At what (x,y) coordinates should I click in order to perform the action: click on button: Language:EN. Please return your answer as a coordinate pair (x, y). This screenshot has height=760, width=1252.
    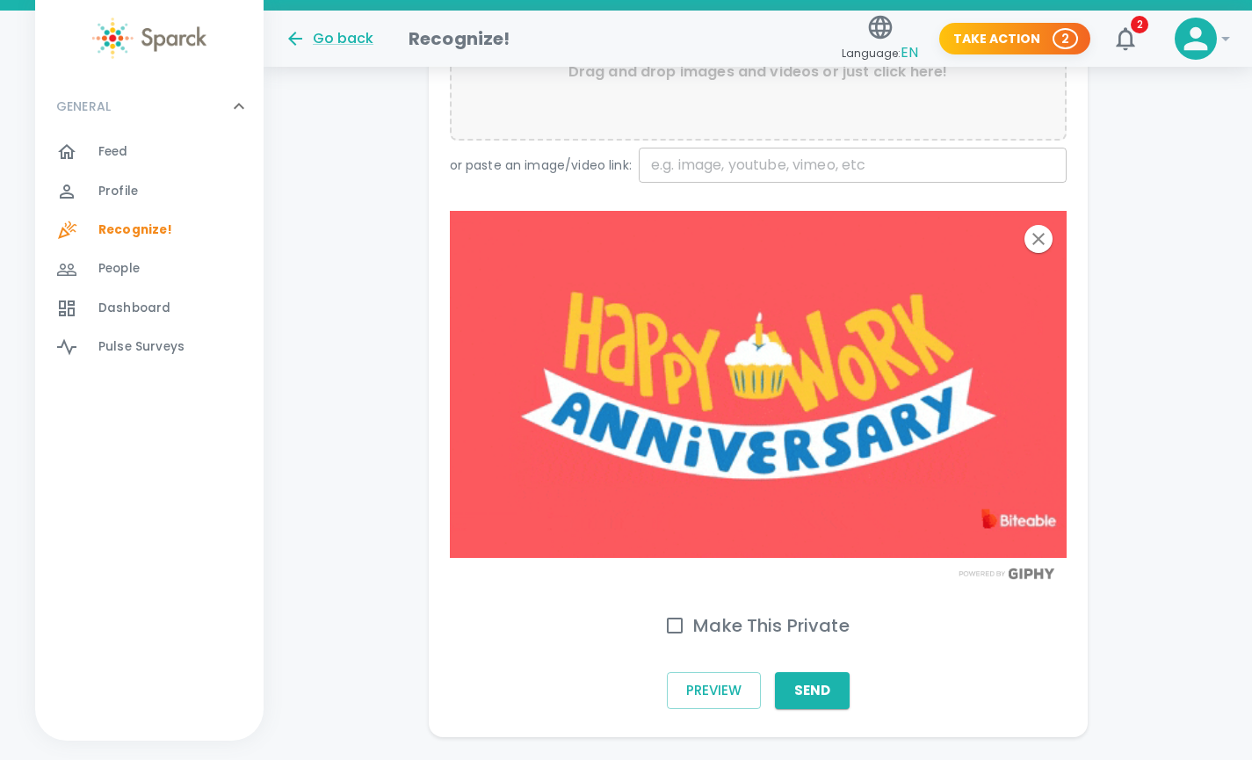
    Looking at the image, I should click on (879, 39).